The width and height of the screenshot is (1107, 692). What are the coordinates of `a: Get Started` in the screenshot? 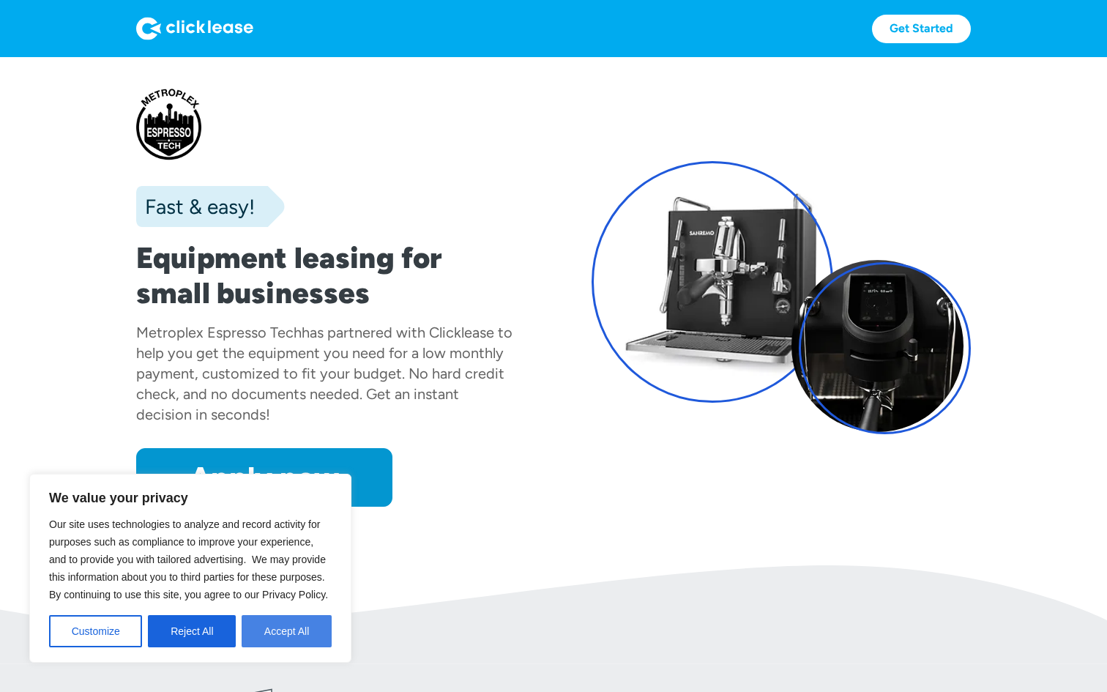 It's located at (921, 29).